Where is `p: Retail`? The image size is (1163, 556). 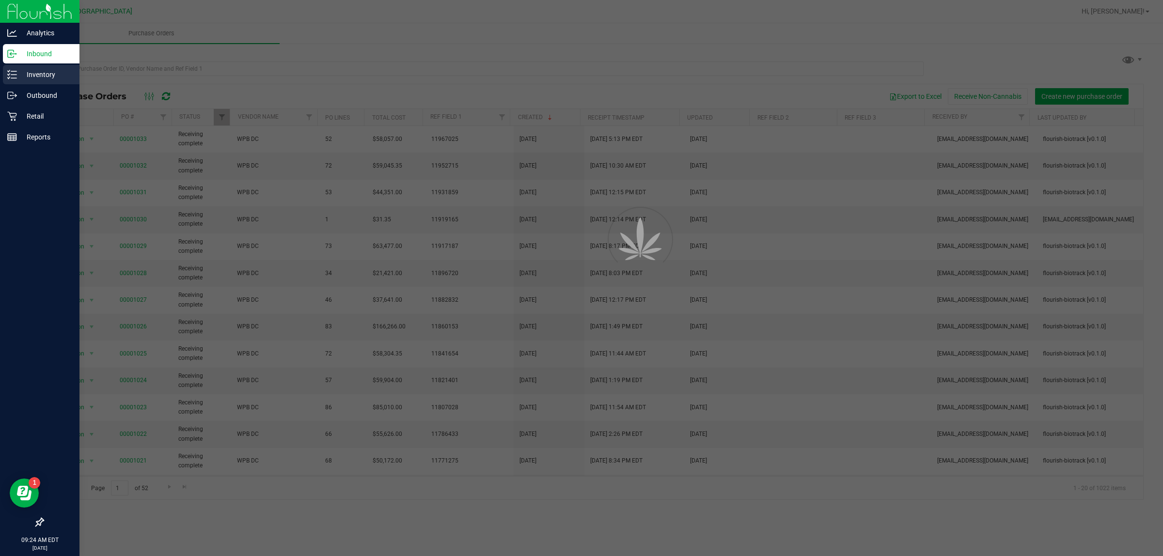 p: Retail is located at coordinates (46, 116).